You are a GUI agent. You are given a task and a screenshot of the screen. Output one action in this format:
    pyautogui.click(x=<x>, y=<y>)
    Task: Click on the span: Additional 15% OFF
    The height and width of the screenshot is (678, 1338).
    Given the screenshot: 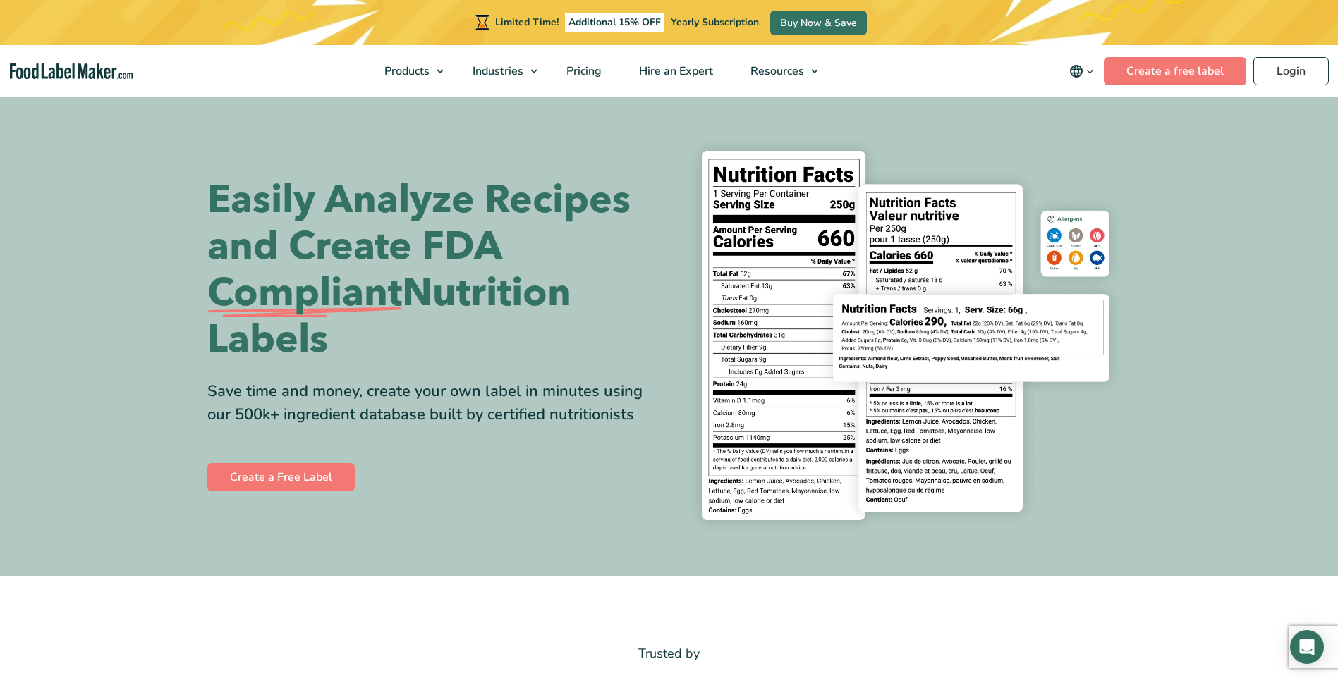 What is the action you would take?
    pyautogui.click(x=614, y=23)
    